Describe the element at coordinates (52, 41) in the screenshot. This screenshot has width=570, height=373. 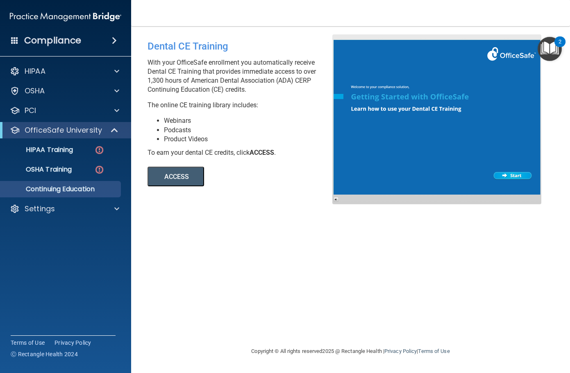
I see `h4: Compliance` at that location.